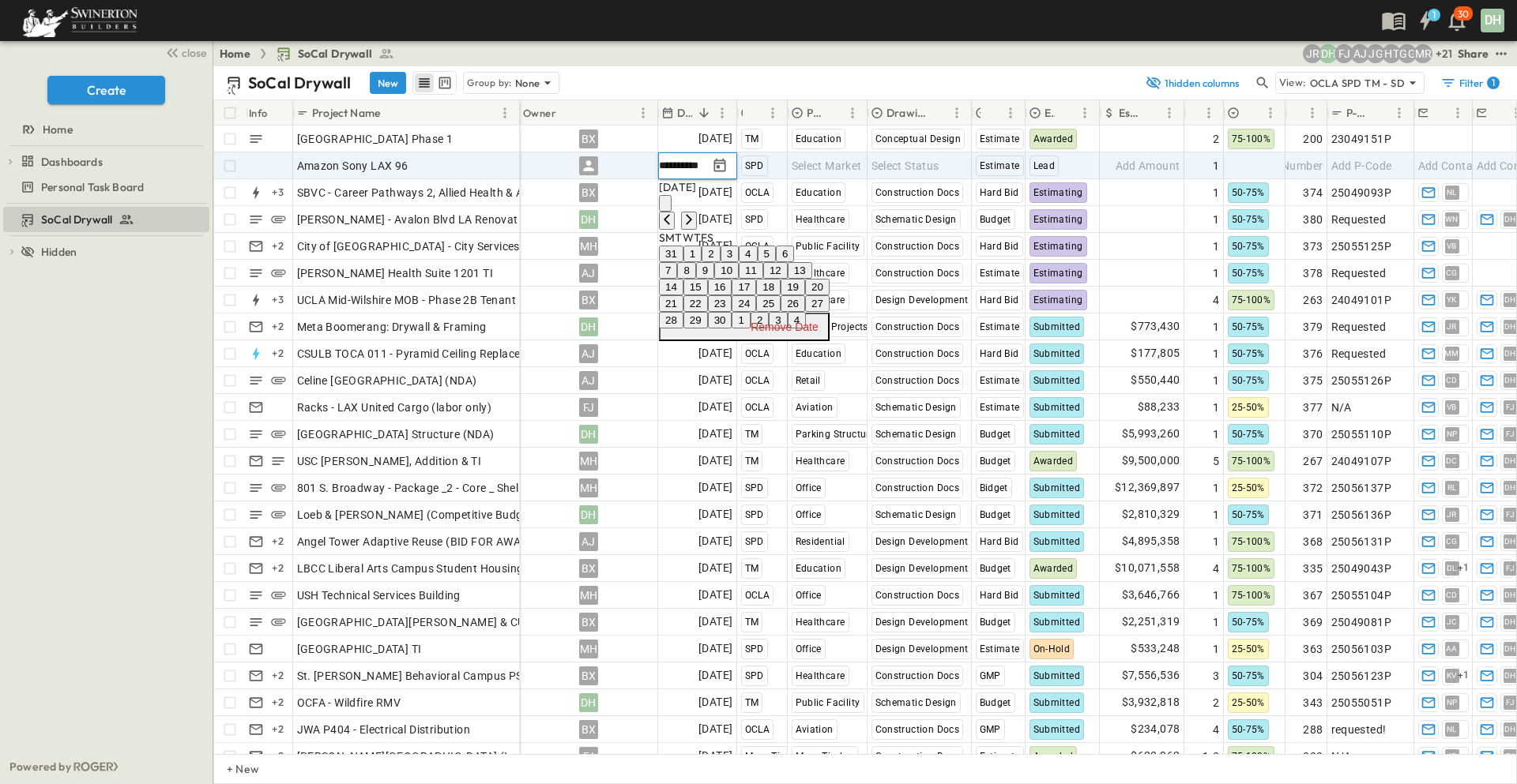 The image size is (1517, 784). What do you see at coordinates (105, 130) in the screenshot?
I see `a: Home` at bounding box center [105, 130].